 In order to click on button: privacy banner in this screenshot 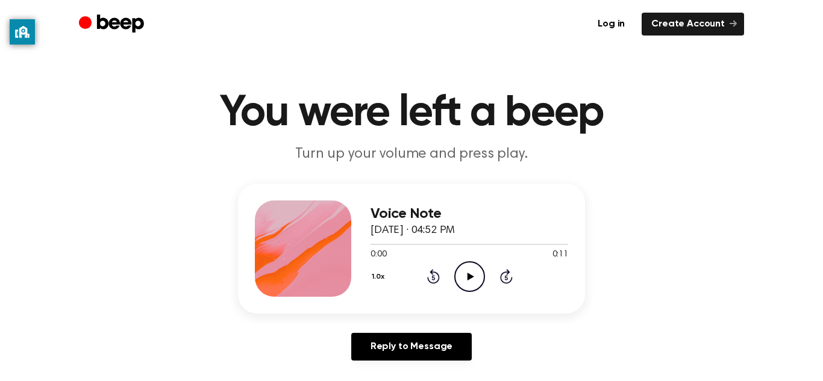, I will do `click(22, 32)`.